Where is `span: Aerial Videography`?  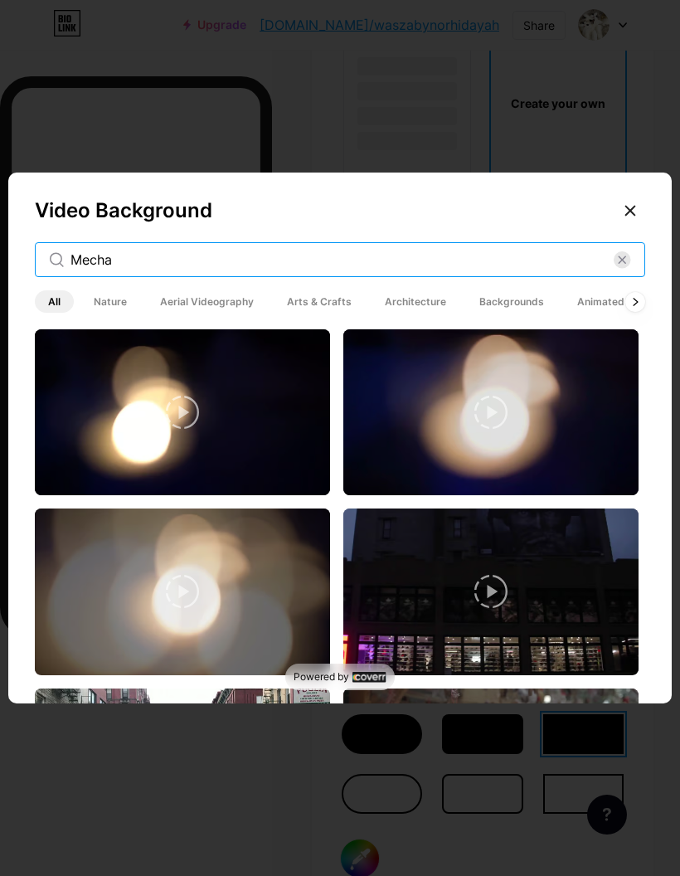 span: Aerial Videography is located at coordinates (206, 301).